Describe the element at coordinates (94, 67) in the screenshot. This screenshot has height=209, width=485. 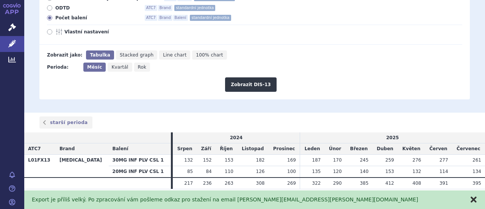
I see `span: Měsíc` at that location.